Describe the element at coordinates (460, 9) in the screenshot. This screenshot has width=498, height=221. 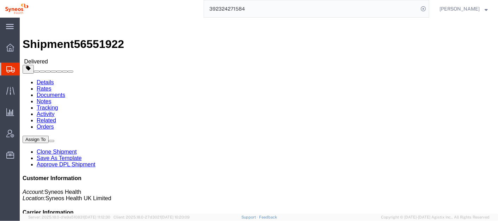
I see `span: Julie Ryan` at that location.